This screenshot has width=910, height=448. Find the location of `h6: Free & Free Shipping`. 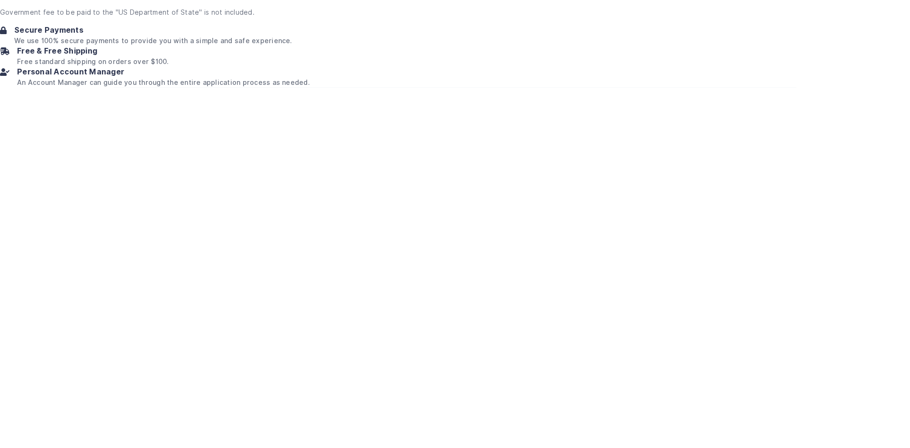

h6: Free & Free Shipping is located at coordinates (92, 51).